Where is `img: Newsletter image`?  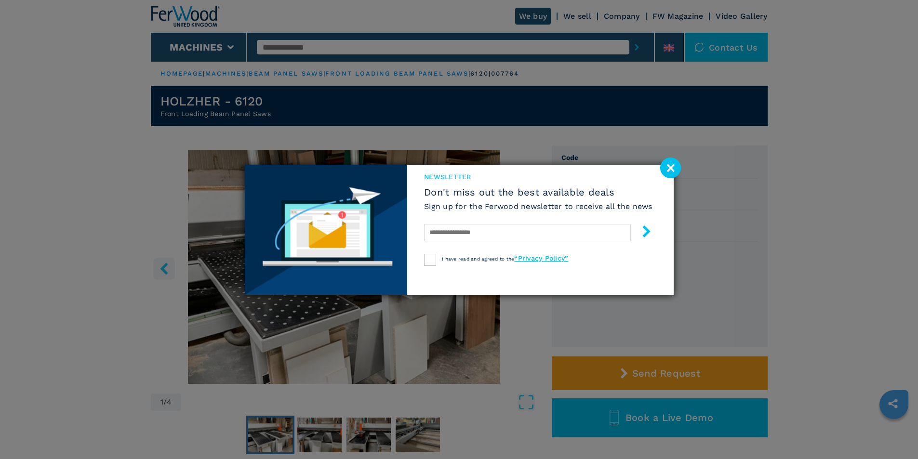
img: Newsletter image is located at coordinates (326, 230).